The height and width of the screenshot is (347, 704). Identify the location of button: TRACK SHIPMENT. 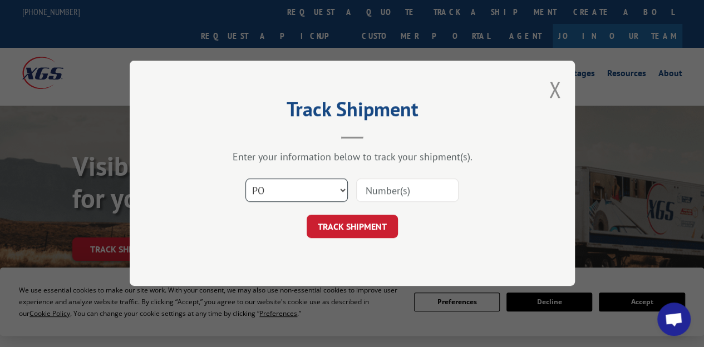
(352, 227).